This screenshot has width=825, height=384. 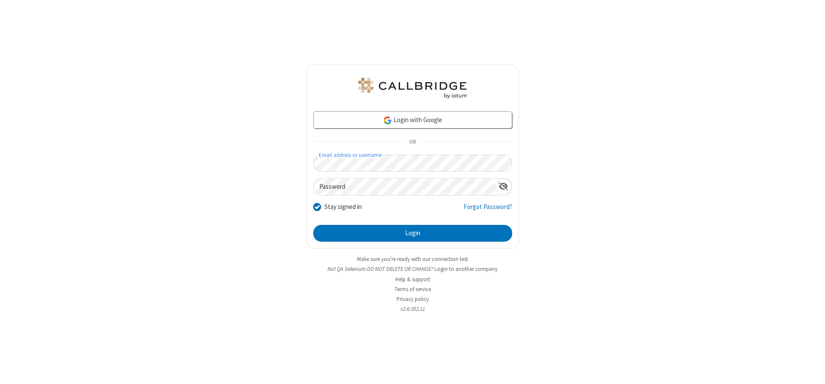 I want to click on li: v2.6.352.11, so click(x=413, y=309).